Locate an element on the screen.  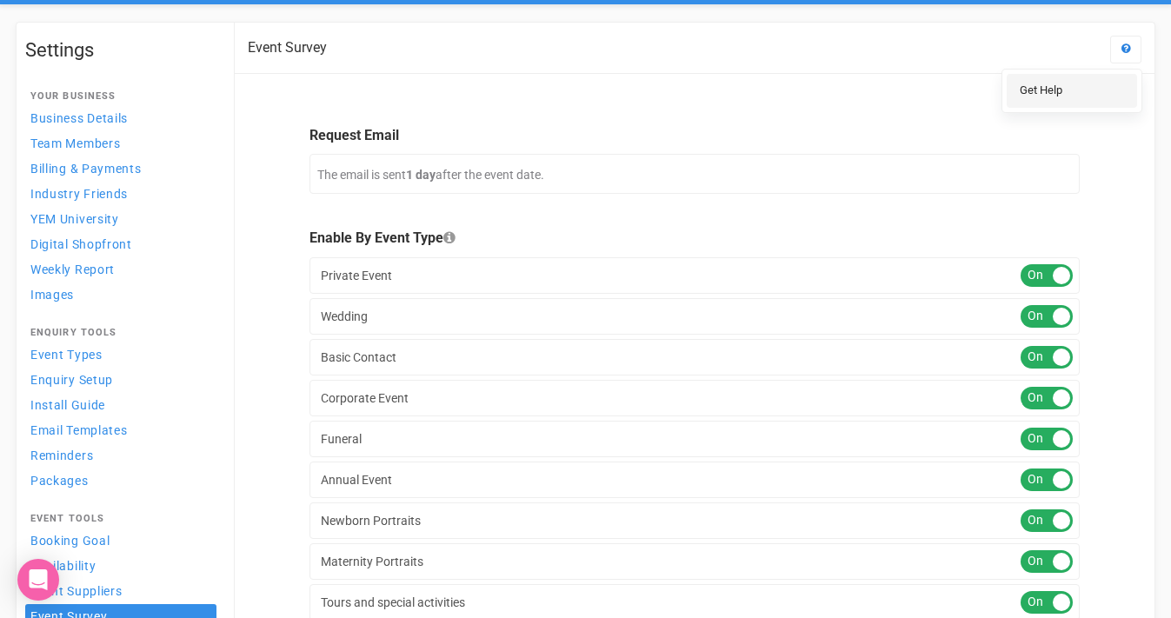
span: Availability is located at coordinates (63, 566).